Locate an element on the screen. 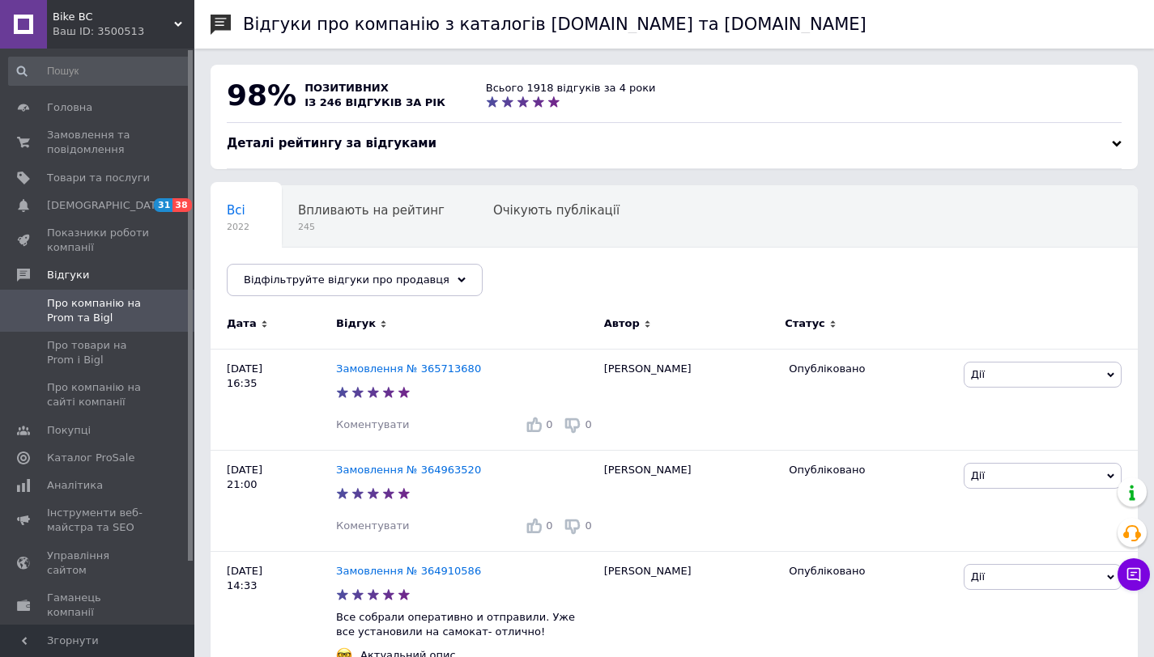  span: Всі is located at coordinates (236, 211).